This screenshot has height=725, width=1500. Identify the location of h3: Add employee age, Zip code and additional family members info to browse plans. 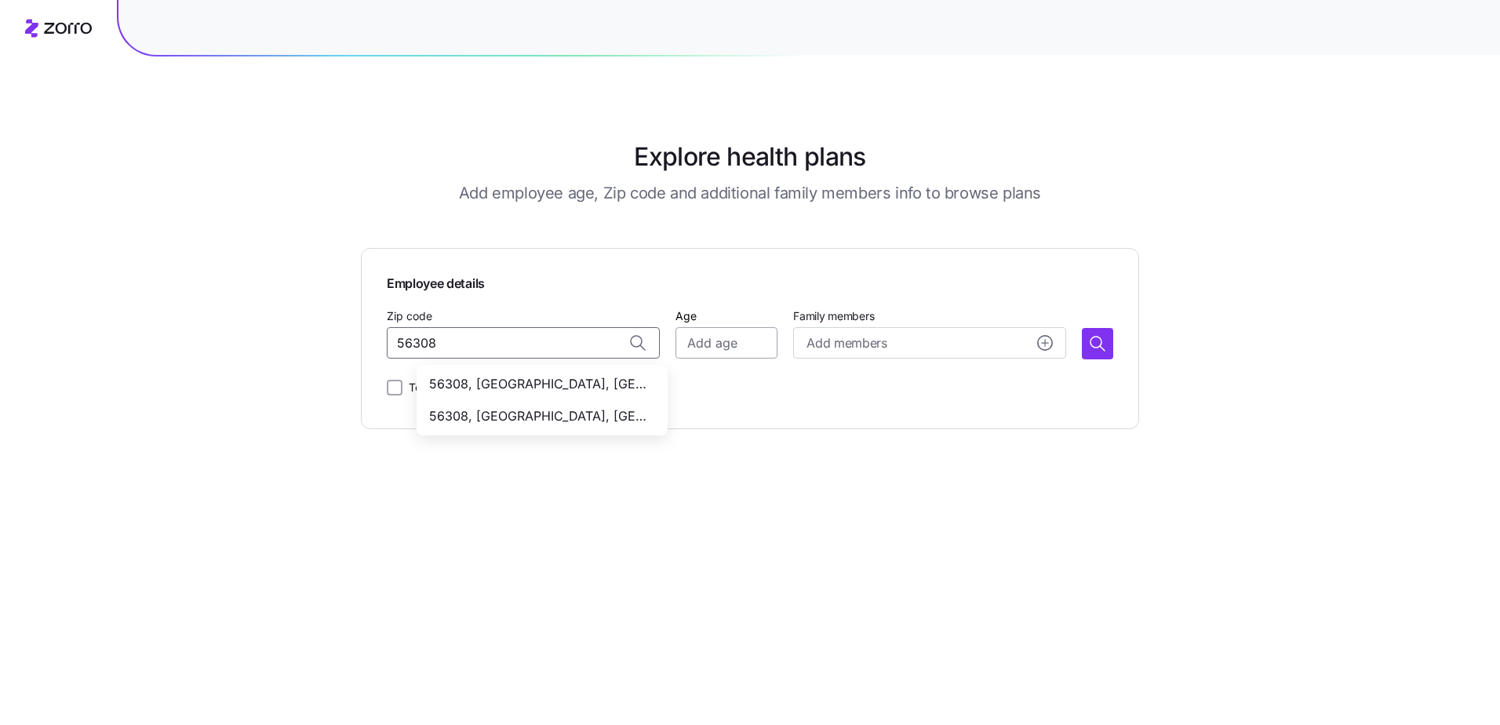
(750, 193).